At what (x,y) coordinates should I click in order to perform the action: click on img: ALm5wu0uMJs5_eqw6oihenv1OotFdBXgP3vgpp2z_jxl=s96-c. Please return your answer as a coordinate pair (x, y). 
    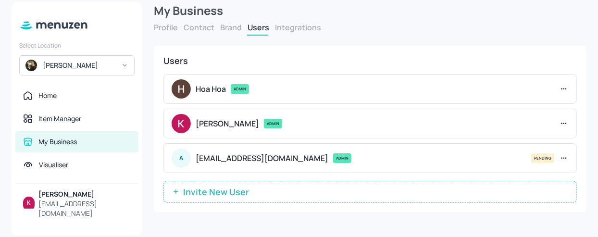
    Looking at the image, I should click on (29, 202).